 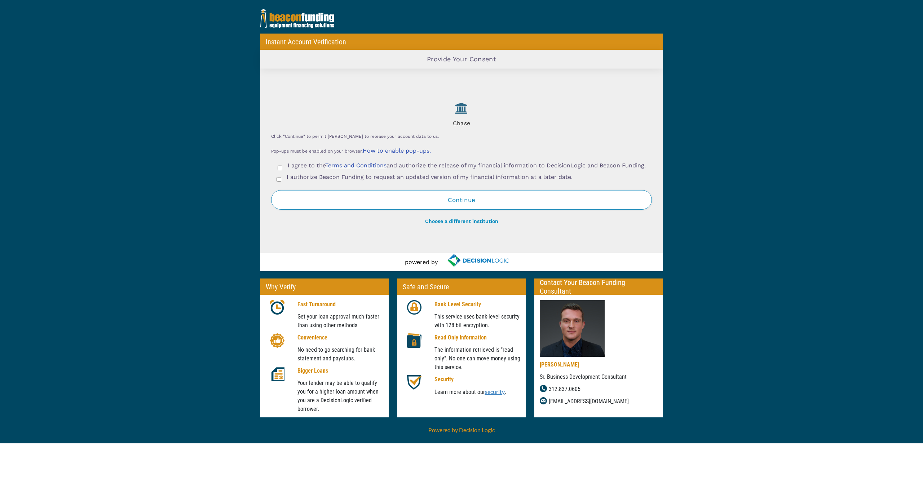 What do you see at coordinates (340, 354) in the screenshot?
I see `p: No need to go searching for bank statement and paystubs.` at bounding box center [340, 354].